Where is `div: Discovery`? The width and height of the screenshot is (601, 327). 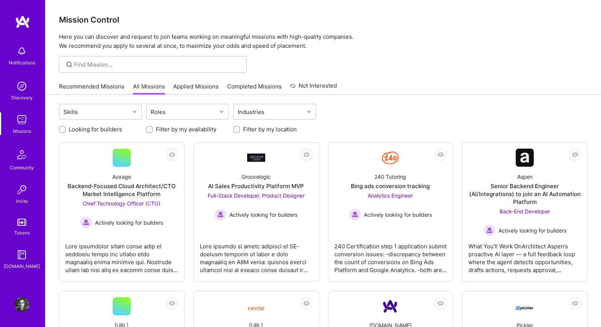
div: Discovery is located at coordinates (22, 97).